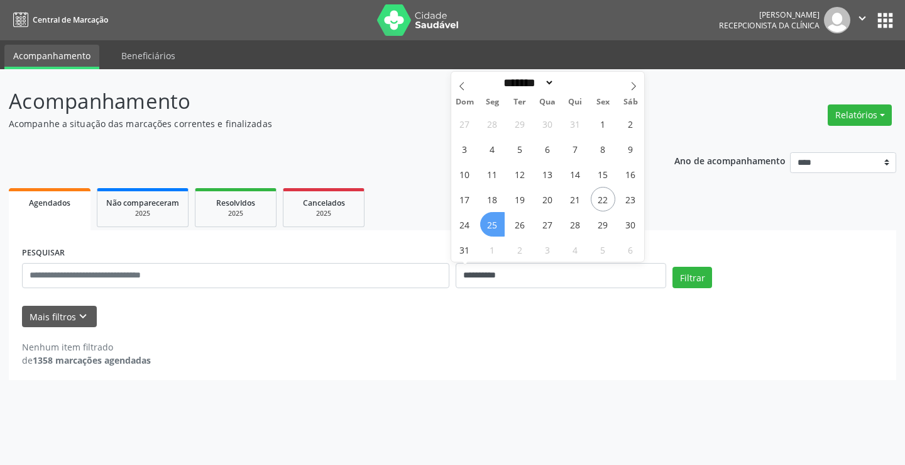  What do you see at coordinates (548, 174) in the screenshot?
I see `span: Agosto 13, 2025` at bounding box center [548, 174].